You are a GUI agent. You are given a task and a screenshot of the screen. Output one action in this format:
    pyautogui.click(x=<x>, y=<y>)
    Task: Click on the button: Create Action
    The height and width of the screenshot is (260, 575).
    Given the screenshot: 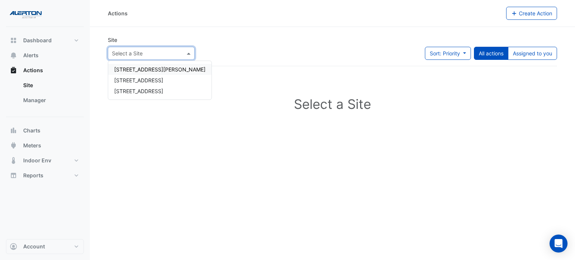 What is the action you would take?
    pyautogui.click(x=532, y=13)
    